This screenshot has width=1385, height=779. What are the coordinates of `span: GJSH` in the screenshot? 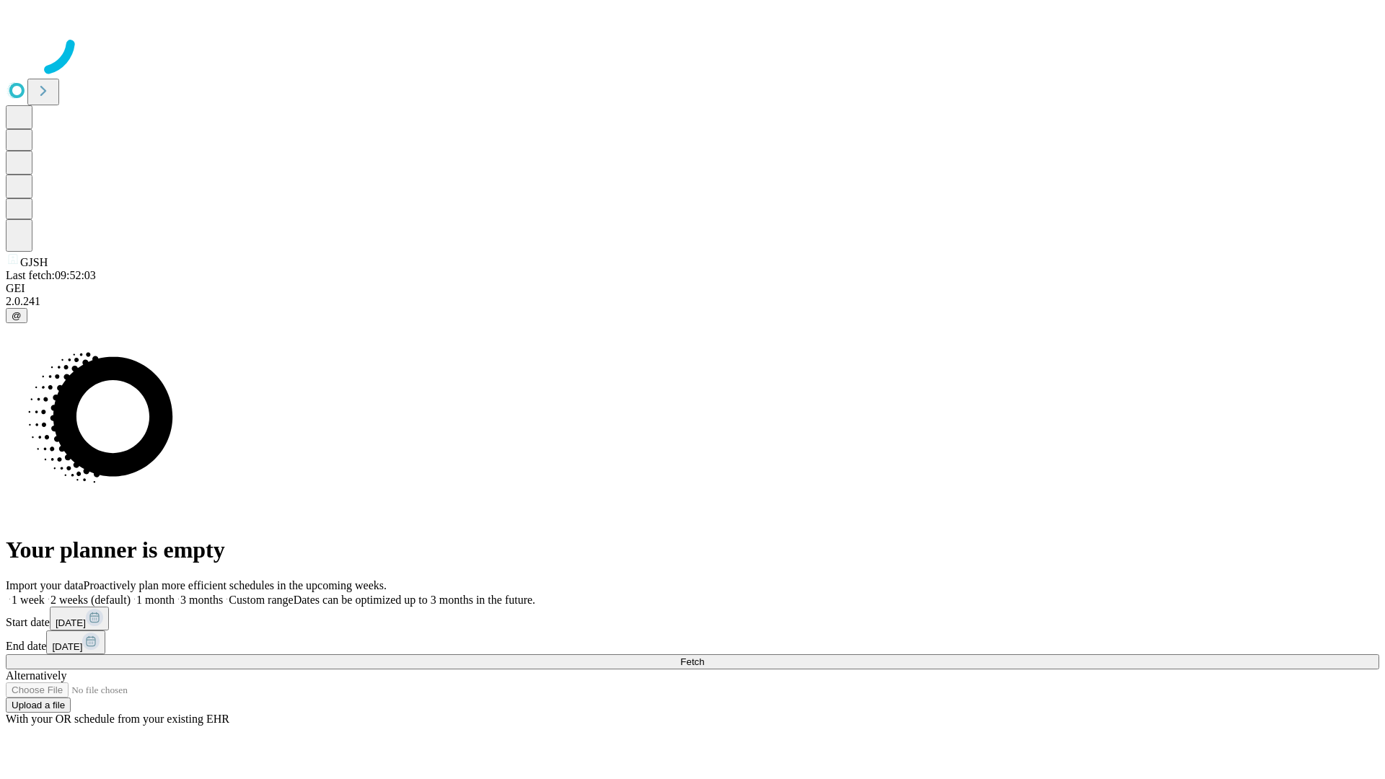 It's located at (34, 262).